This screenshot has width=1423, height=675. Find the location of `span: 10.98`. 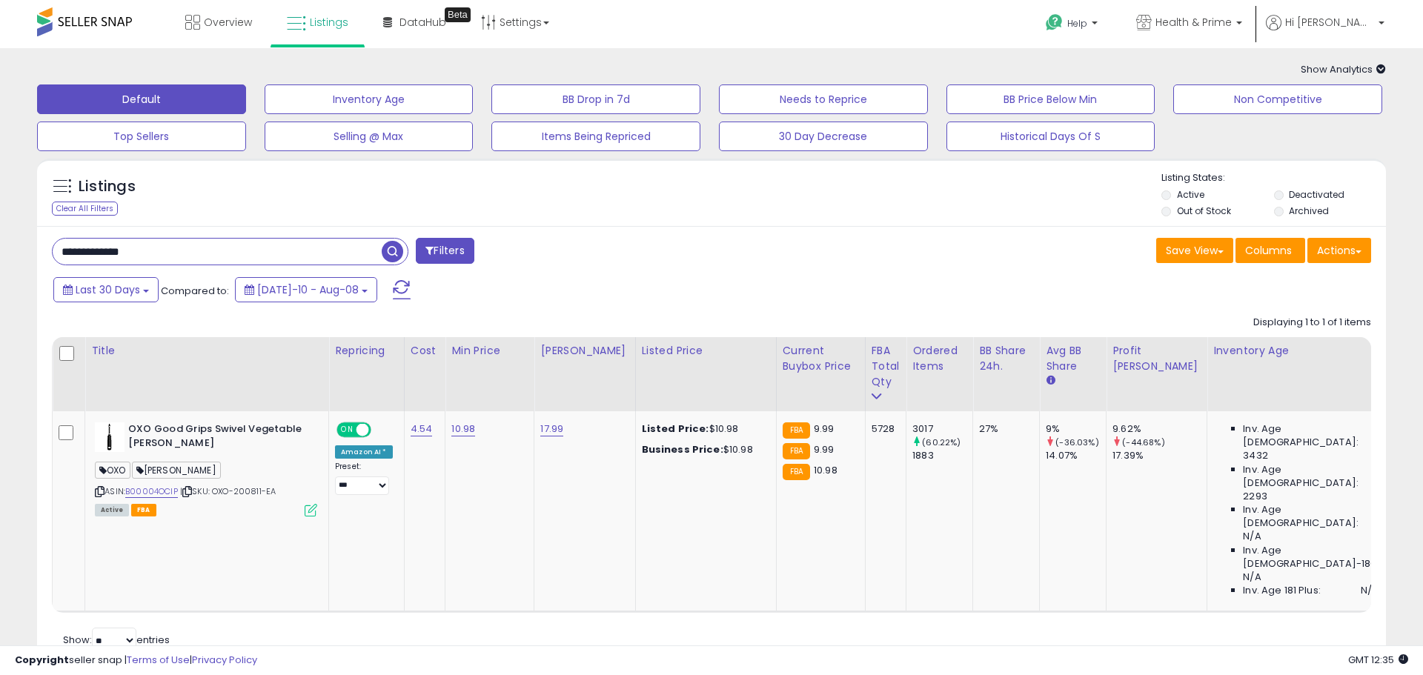

span: 10.98 is located at coordinates (826, 470).